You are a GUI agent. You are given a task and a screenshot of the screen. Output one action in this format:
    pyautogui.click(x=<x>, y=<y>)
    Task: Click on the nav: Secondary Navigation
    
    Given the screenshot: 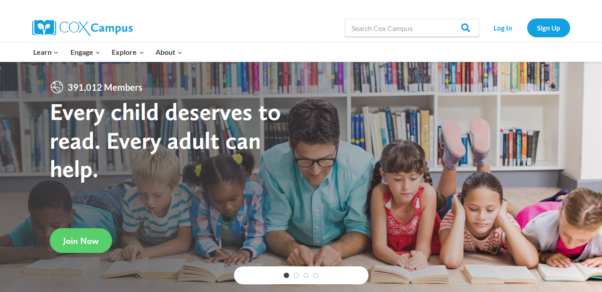 What is the action you would take?
    pyautogui.click(x=527, y=27)
    